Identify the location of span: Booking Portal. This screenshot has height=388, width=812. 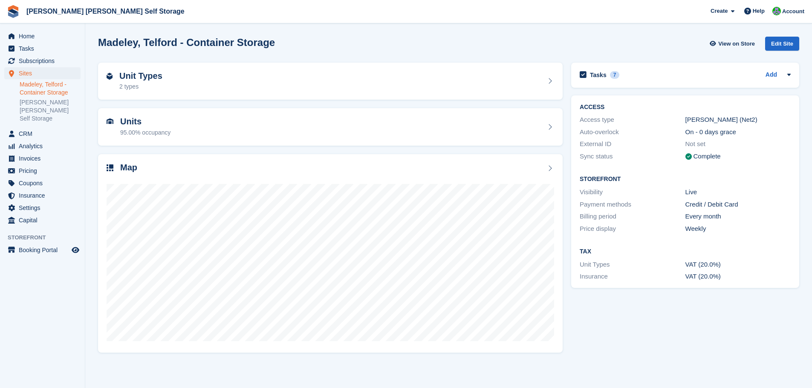
(44, 250).